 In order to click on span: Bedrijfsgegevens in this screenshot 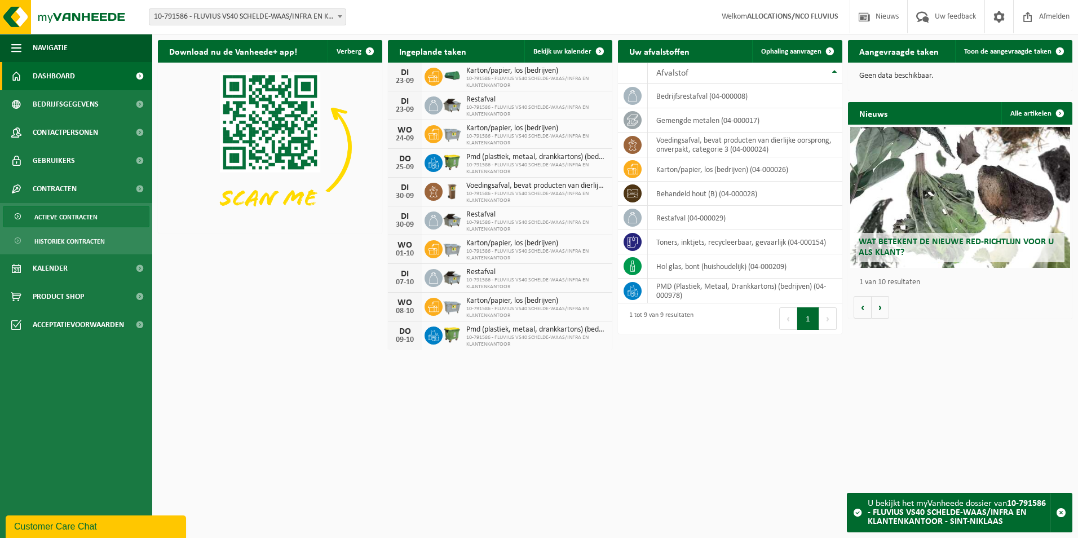, I will do `click(65, 104)`.